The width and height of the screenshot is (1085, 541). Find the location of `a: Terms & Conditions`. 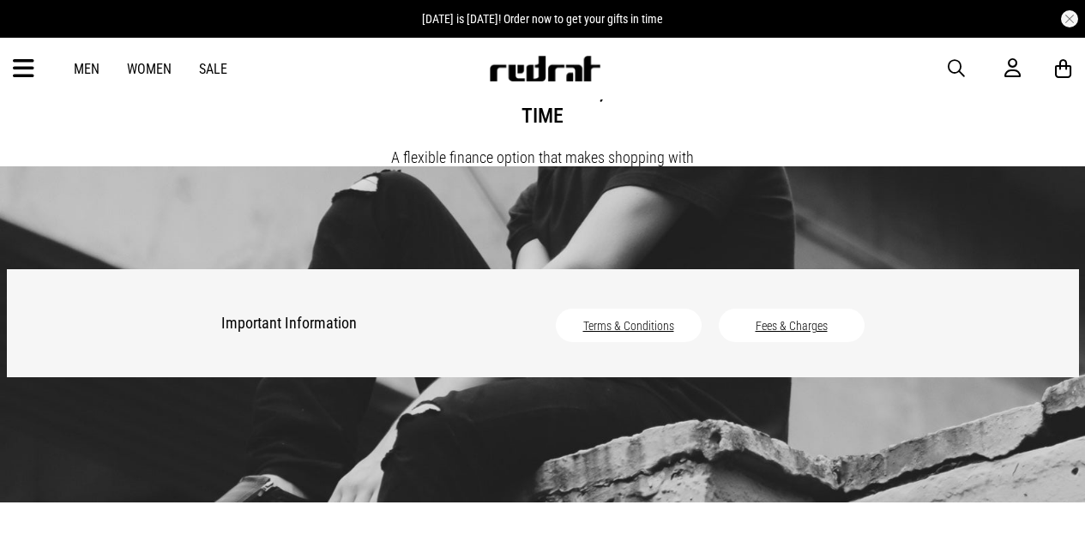

a: Terms & Conditions is located at coordinates (629, 326).